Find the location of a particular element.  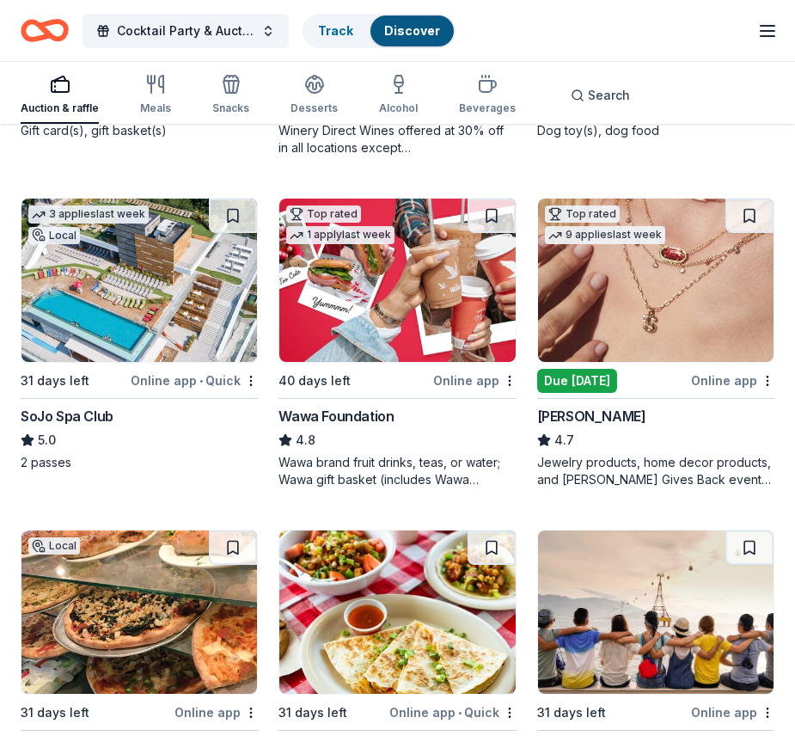

div: Auction & raffle is located at coordinates (59, 108).